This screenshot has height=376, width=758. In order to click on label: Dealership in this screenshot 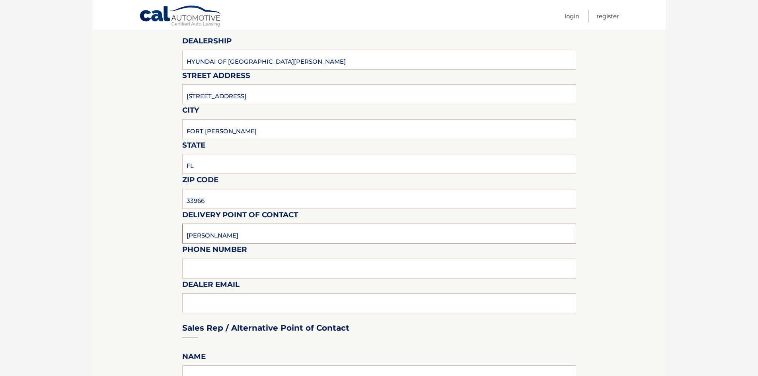, I will do `click(207, 42)`.